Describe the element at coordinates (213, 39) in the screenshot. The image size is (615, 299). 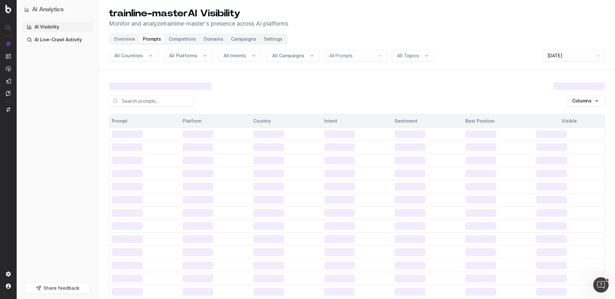
I see `button: Domains` at that location.